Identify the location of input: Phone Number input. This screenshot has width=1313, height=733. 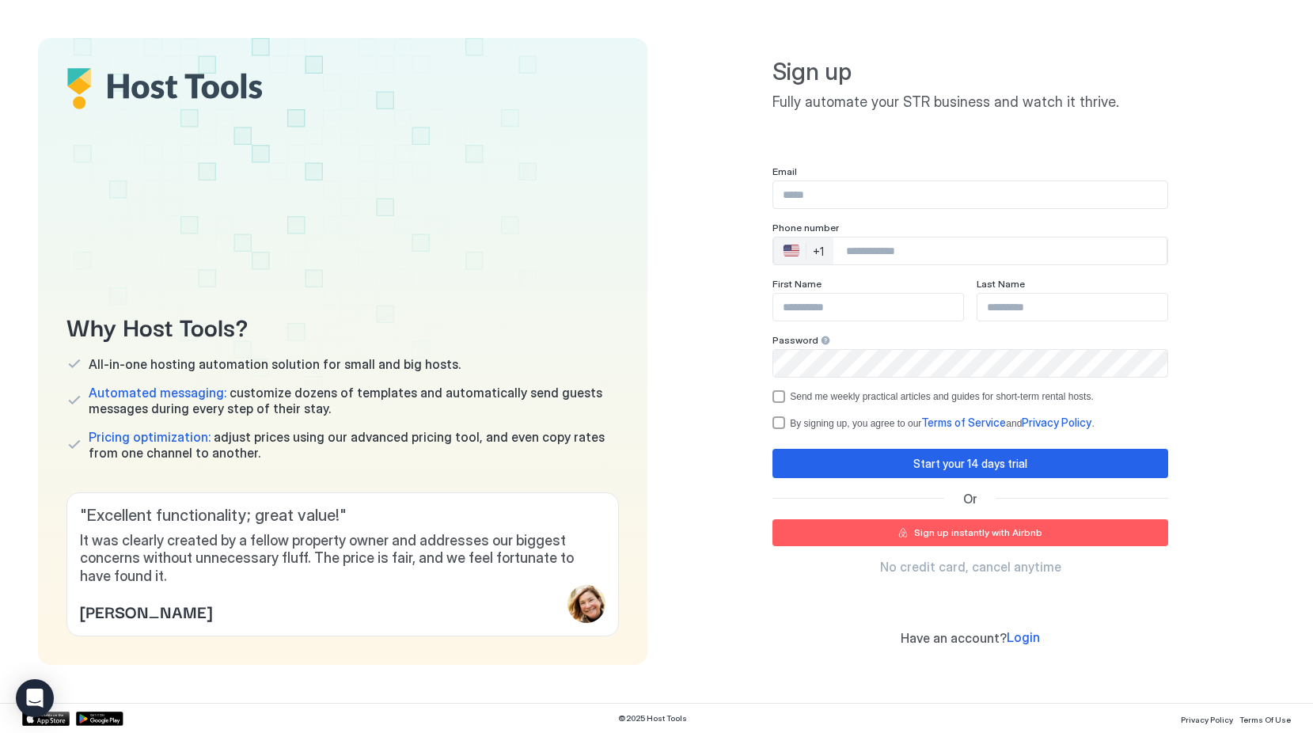
(999, 251).